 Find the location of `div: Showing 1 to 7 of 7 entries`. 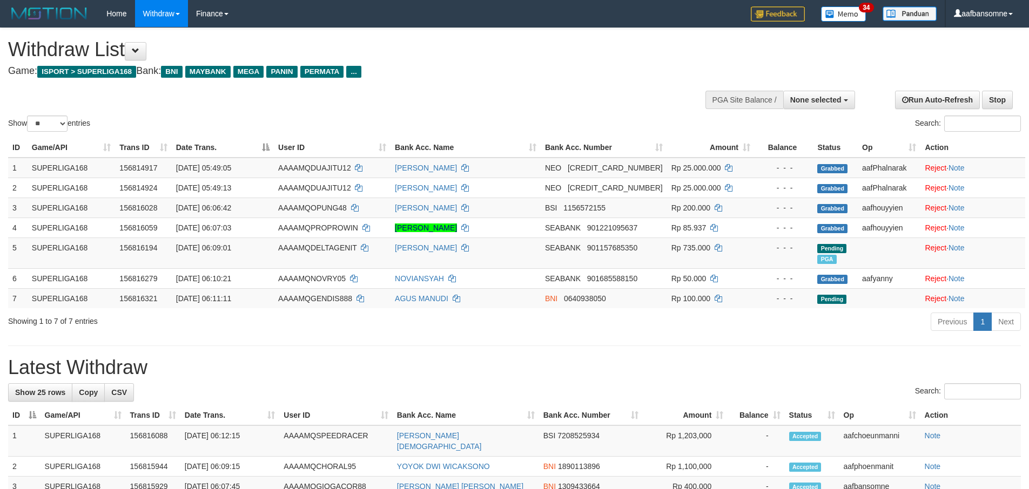

div: Showing 1 to 7 of 7 entries is located at coordinates (214, 319).